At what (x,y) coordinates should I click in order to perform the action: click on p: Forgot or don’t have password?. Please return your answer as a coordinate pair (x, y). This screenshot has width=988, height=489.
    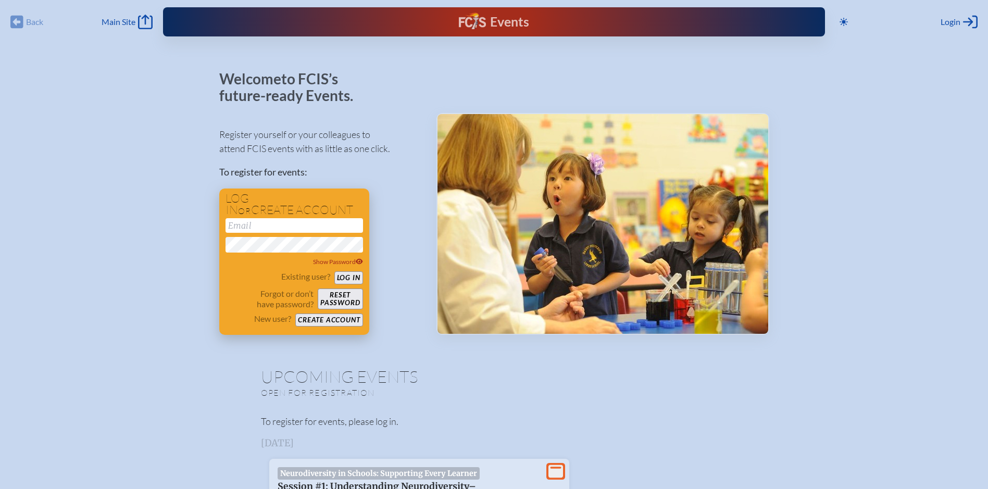
    Looking at the image, I should click on (270, 299).